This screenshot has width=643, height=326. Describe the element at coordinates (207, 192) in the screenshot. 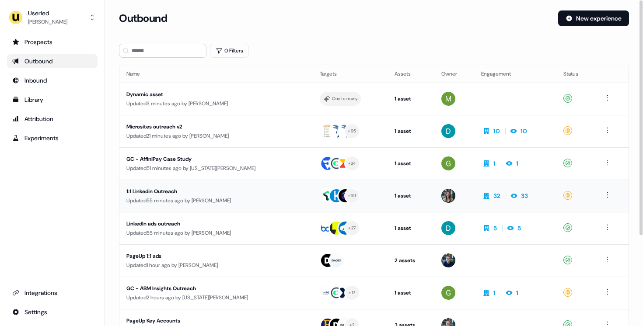

I see `div: 1:1 Linkedin Outreach` at that location.